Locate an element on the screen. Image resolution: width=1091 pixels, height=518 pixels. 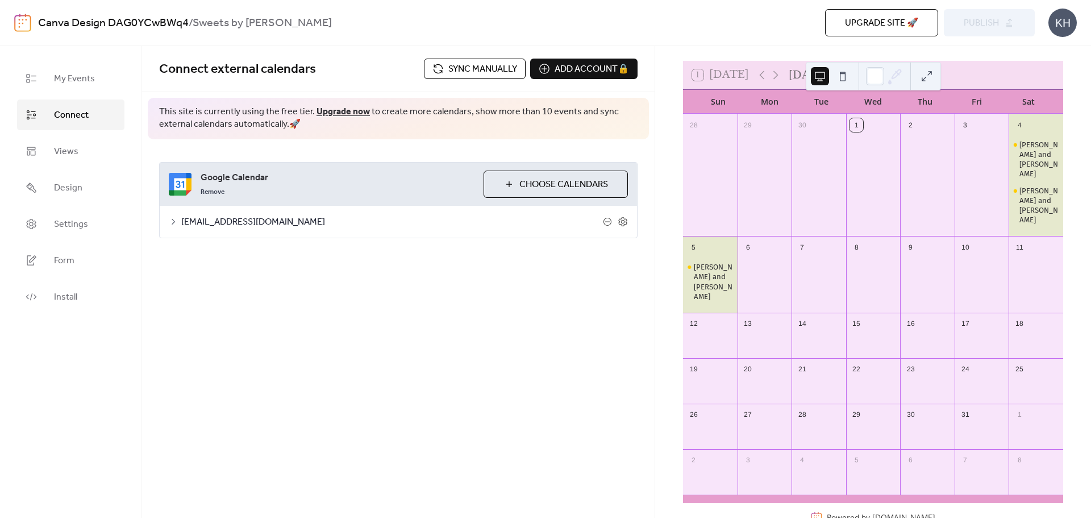
span: Form is located at coordinates (64, 261).